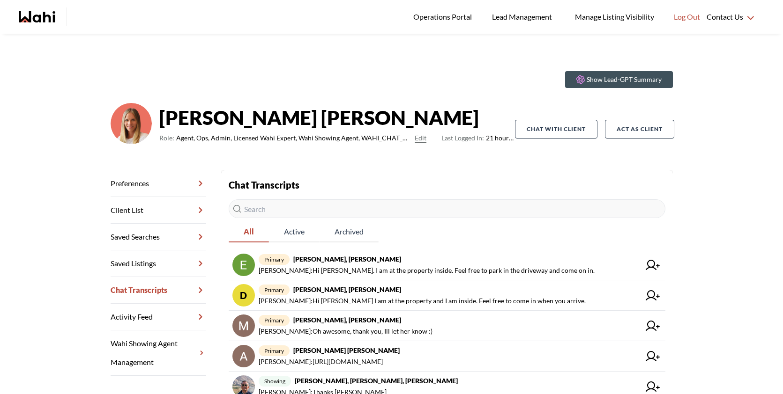 Image resolution: width=783 pixels, height=394 pixels. What do you see at coordinates (158, 264) in the screenshot?
I see `a: Saved Listings` at bounding box center [158, 264].